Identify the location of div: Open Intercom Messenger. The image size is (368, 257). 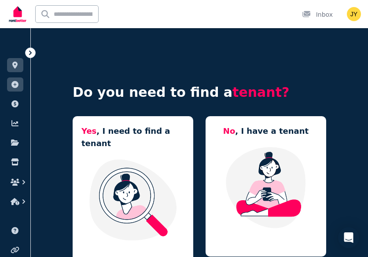
(349, 238).